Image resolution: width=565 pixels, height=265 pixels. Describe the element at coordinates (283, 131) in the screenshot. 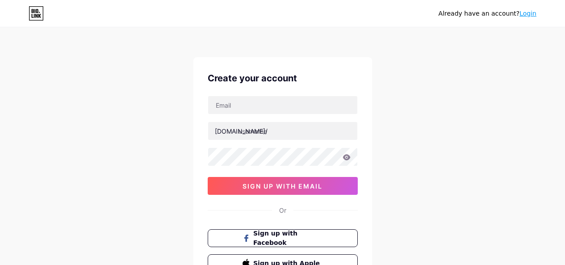

I see `input: username` at that location.